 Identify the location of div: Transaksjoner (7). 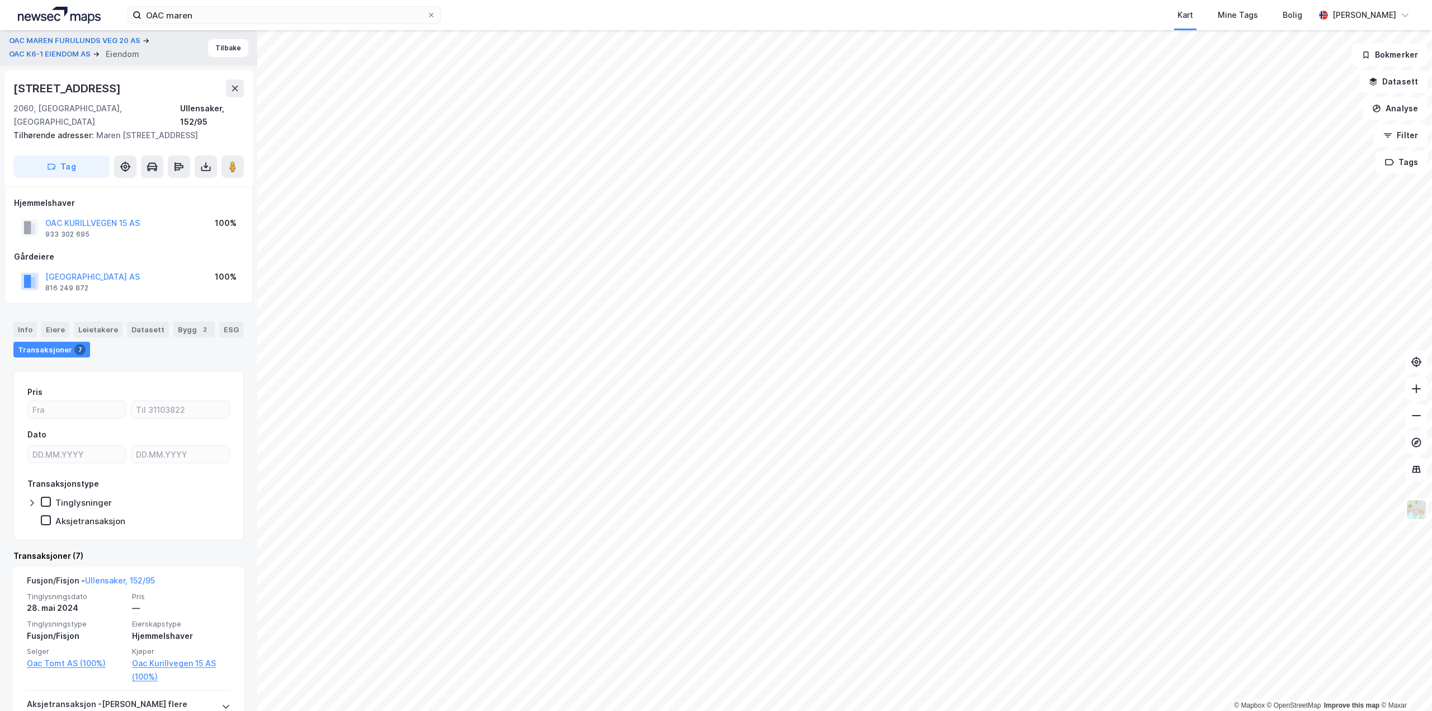
(129, 556).